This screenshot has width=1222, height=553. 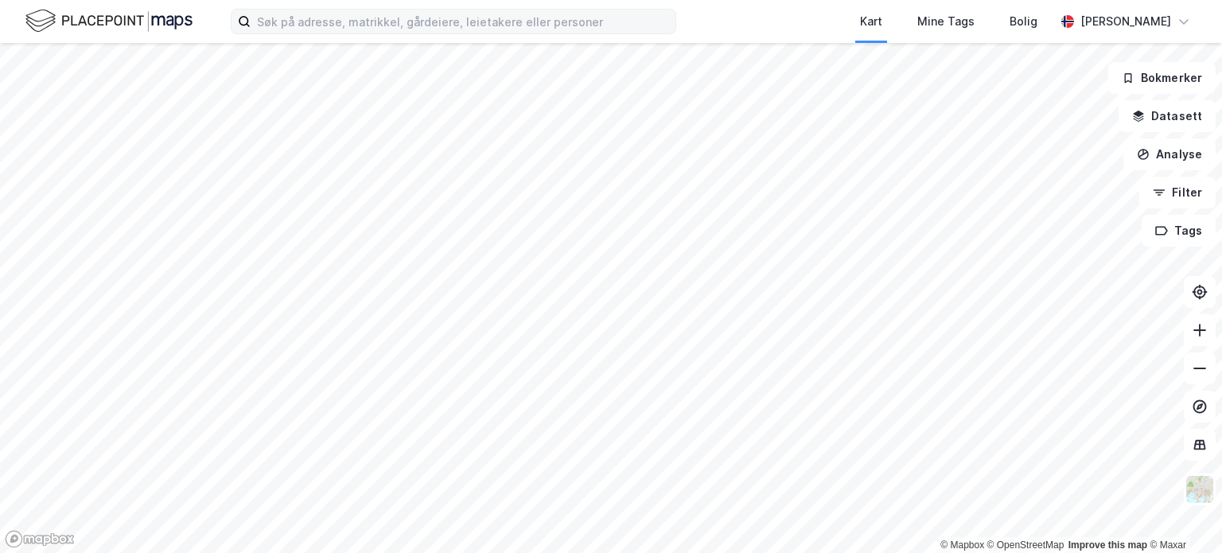 What do you see at coordinates (1023, 21) in the screenshot?
I see `div: Bolig` at bounding box center [1023, 21].